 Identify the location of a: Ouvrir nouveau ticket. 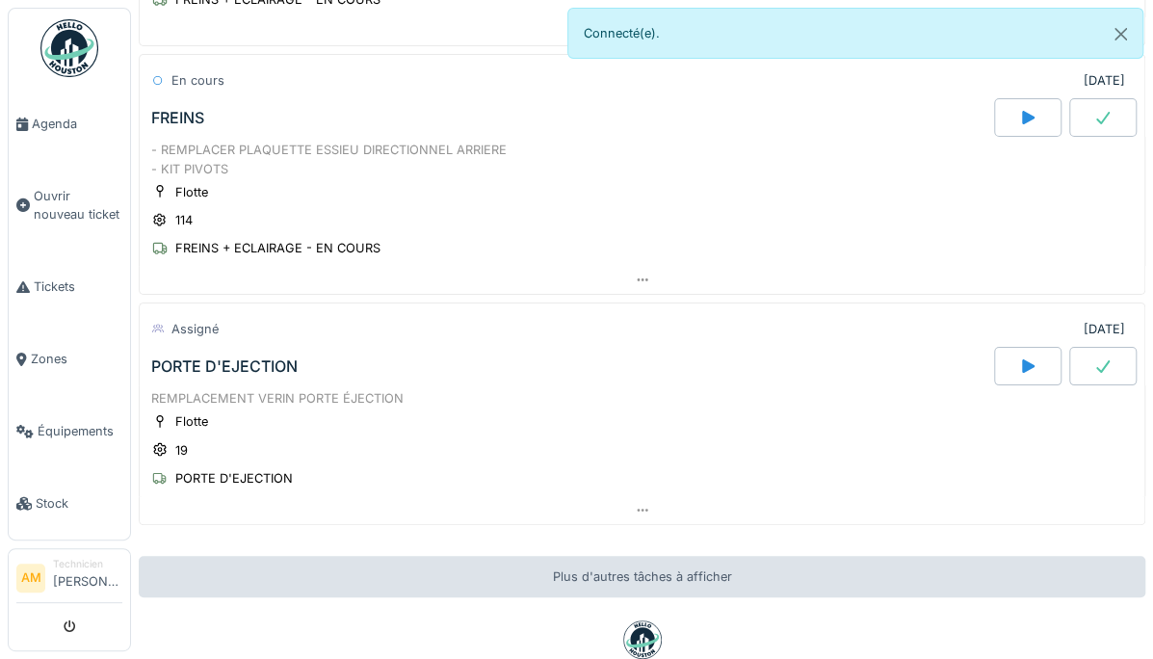
(69, 205).